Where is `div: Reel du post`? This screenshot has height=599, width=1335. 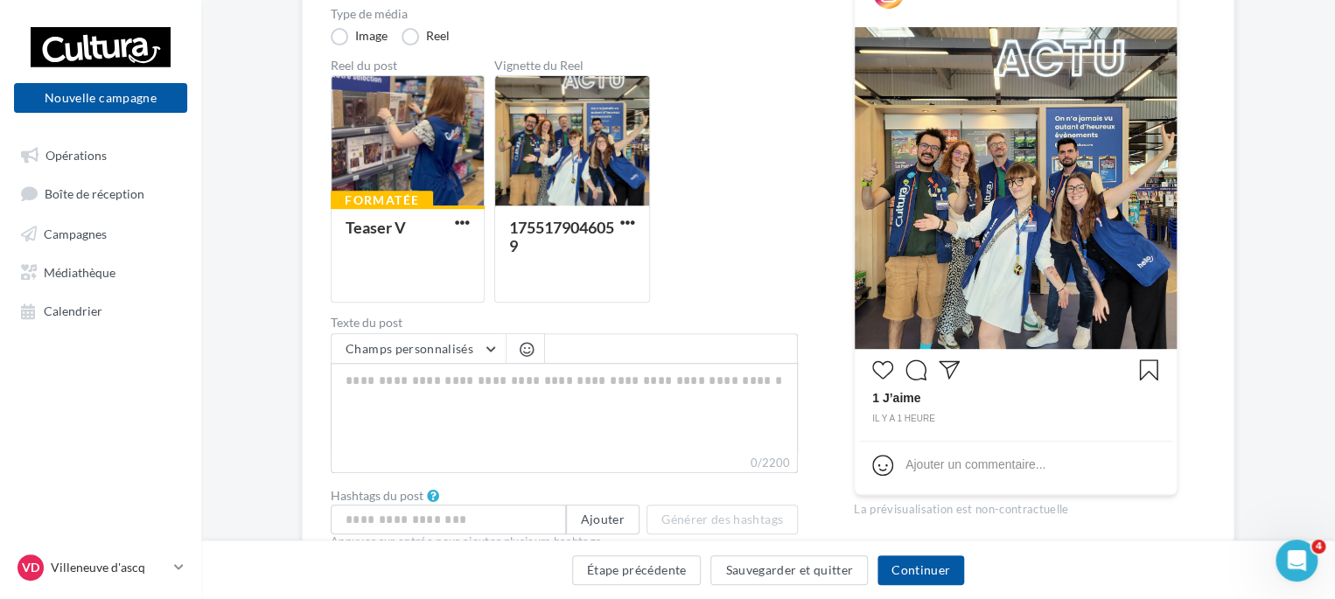
div: Reel du post is located at coordinates (408, 66).